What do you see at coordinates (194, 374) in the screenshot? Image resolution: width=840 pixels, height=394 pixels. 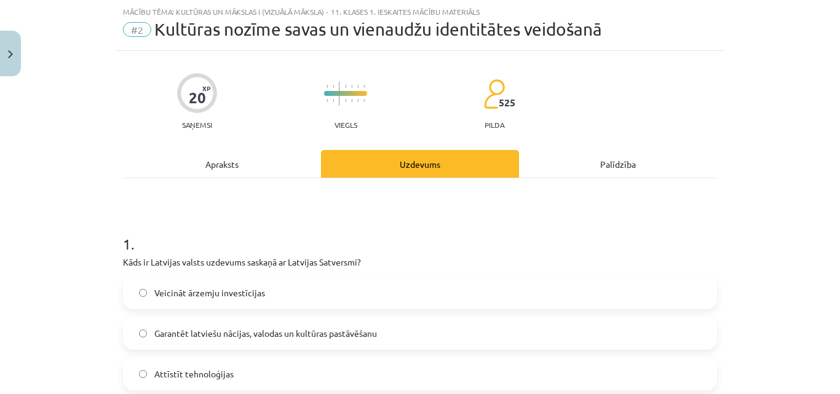 I see `span: Attīstīt tehnoloģijas` at bounding box center [194, 374].